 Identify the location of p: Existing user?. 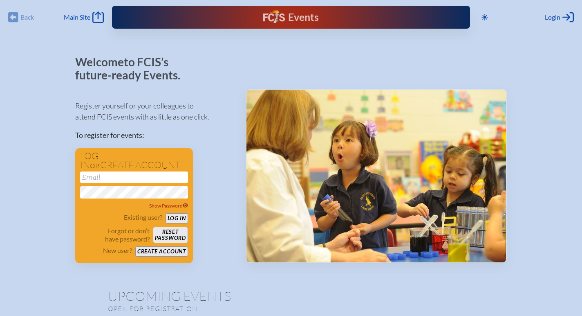
(143, 217).